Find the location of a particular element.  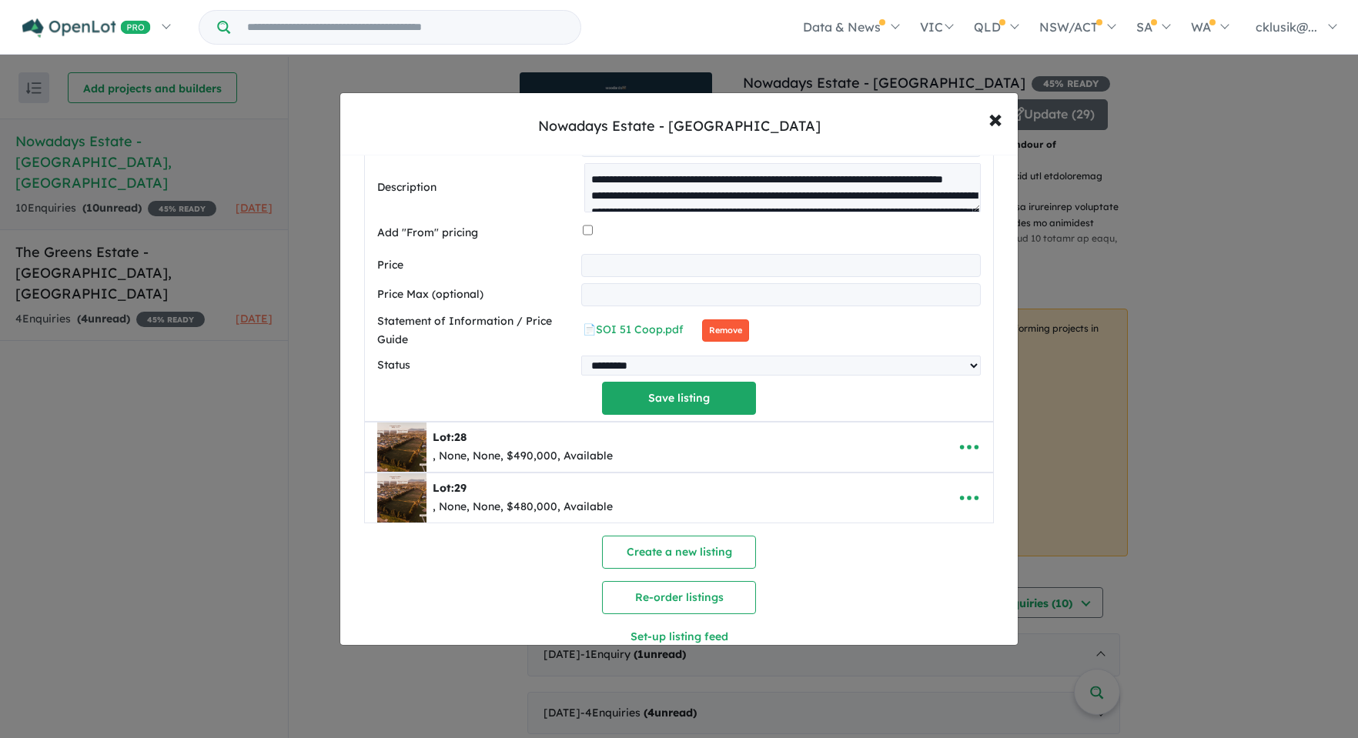

input: Try estate name, suburb, builder or developer is located at coordinates (405, 27).